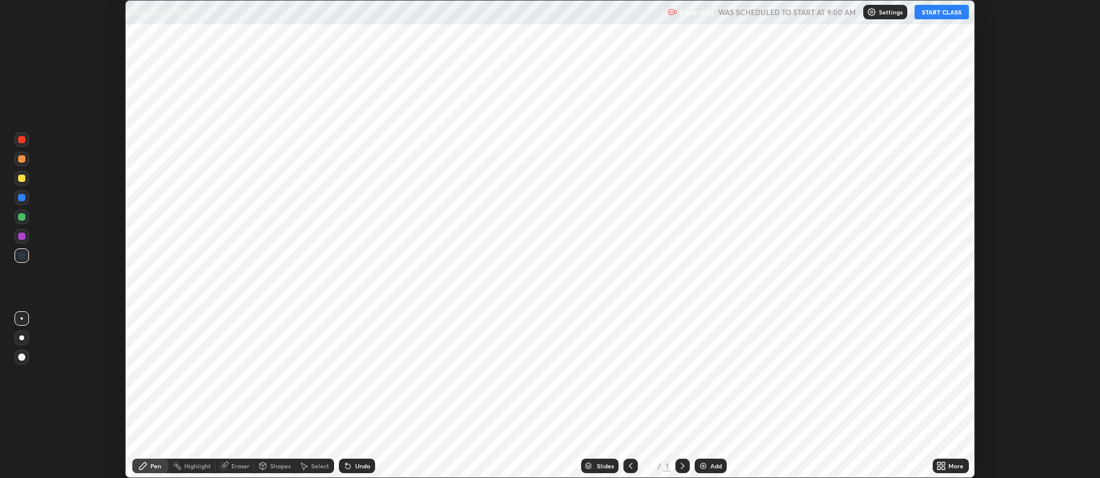 The height and width of the screenshot is (478, 1100). Describe the element at coordinates (320, 466) in the screenshot. I see `div: Select` at that location.